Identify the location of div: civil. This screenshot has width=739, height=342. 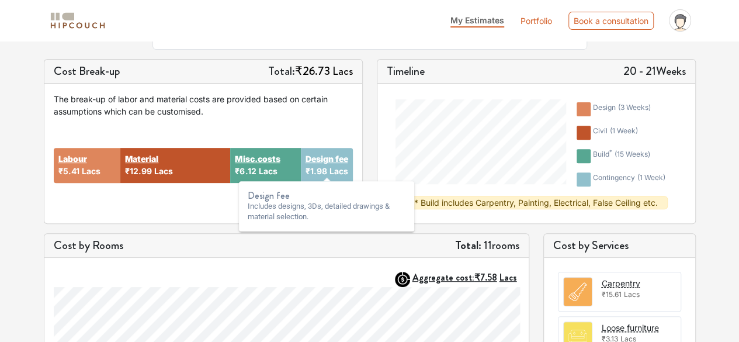
(615, 133).